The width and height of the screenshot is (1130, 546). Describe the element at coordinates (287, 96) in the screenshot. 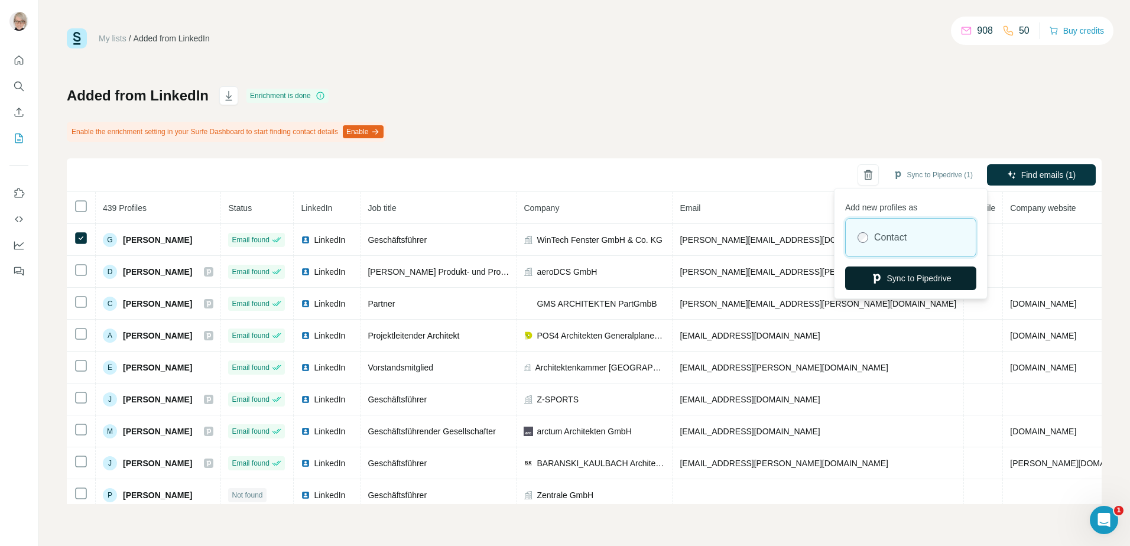

I see `div: Enrichment is done` at that location.